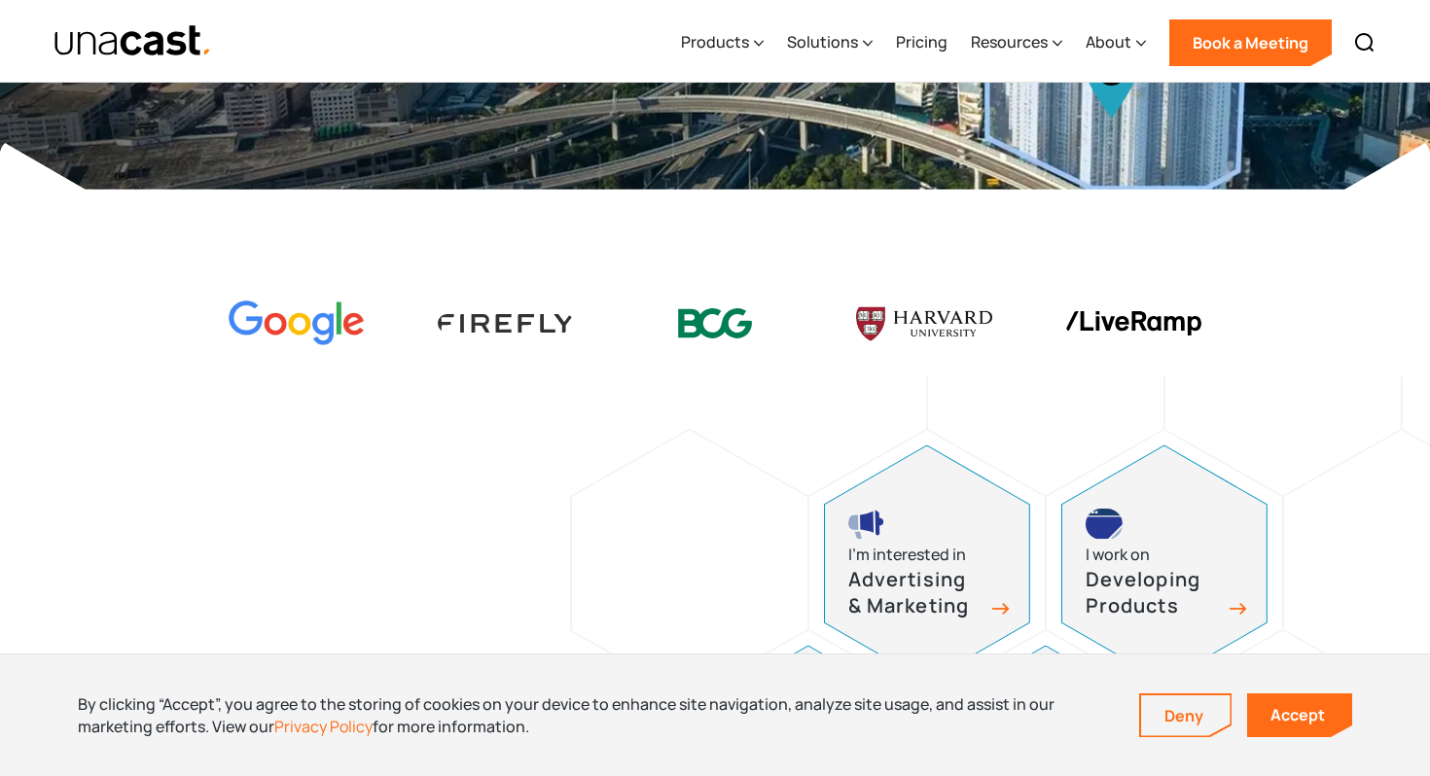 The height and width of the screenshot is (776, 1430). Describe the element at coordinates (1365, 43) in the screenshot. I see `img: Search icon` at that location.